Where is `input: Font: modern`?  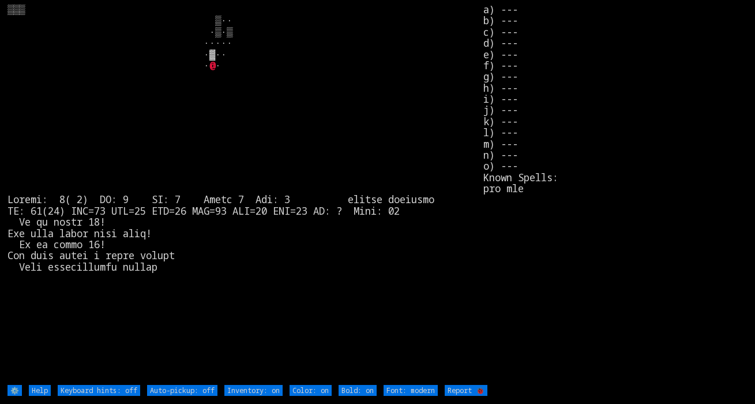
input: Font: modern is located at coordinates (411, 390).